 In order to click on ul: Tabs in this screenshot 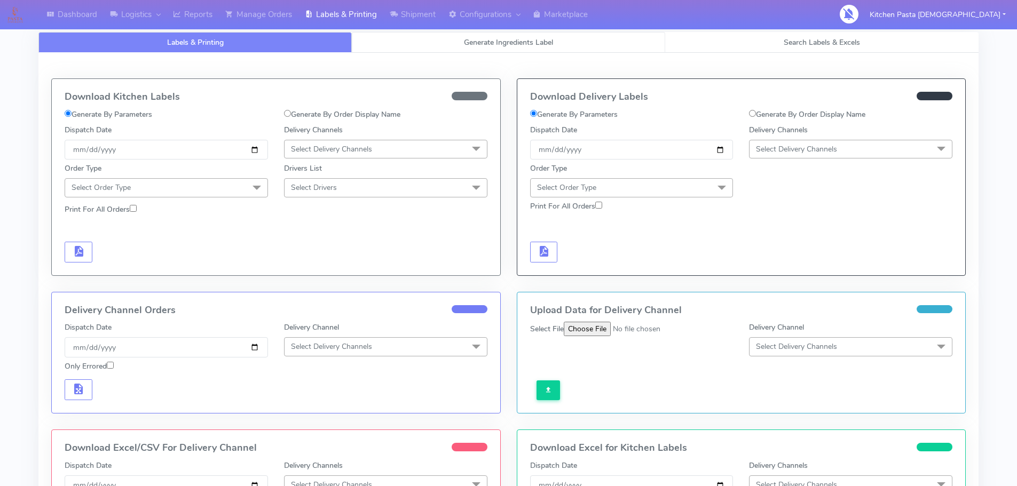, I will do `click(508, 42)`.